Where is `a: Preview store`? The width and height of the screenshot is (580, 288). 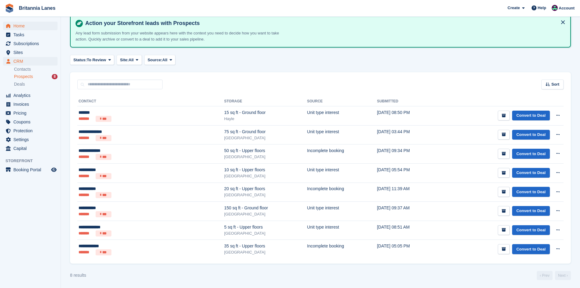
a: Preview store is located at coordinates (54, 170).